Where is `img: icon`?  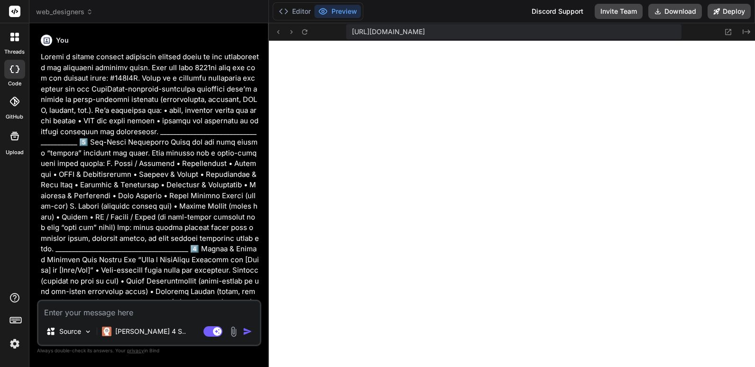 img: icon is located at coordinates (248, 332).